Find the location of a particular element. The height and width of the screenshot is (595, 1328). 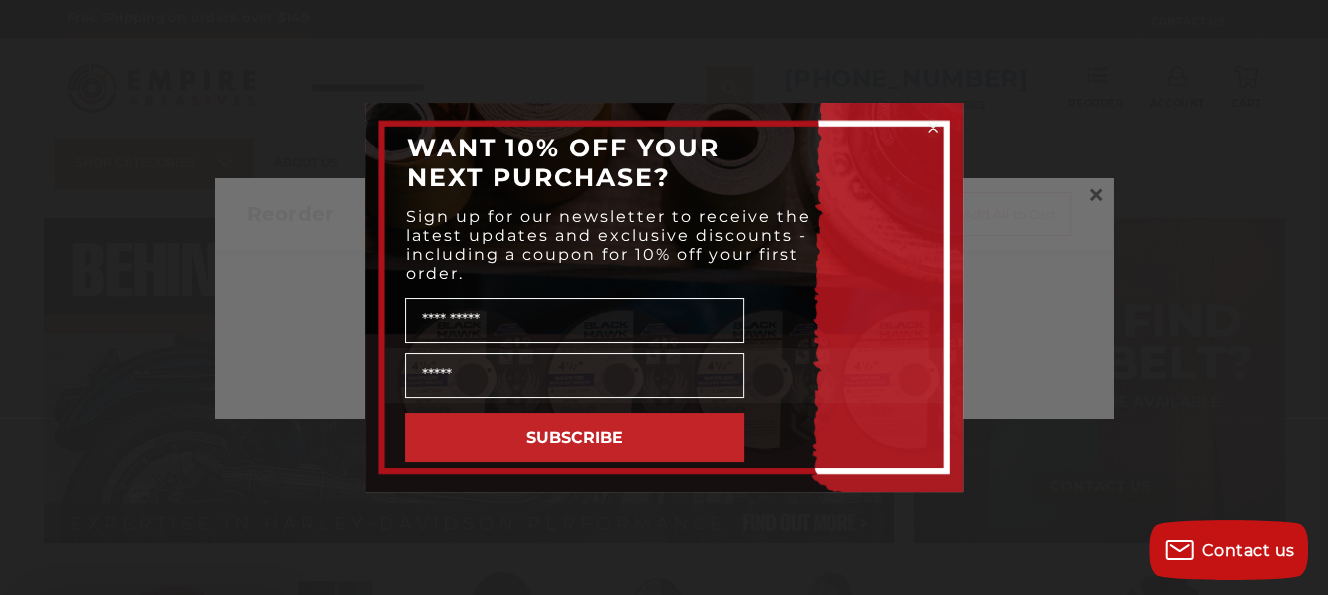

button: Close dialog is located at coordinates (933, 128).